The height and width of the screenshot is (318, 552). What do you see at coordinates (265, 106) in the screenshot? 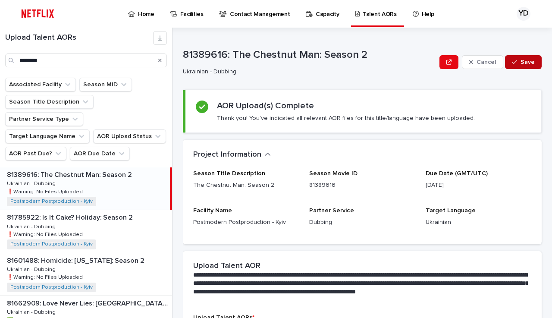
I see `h2: AOR Upload(s) Complete` at bounding box center [265, 106].